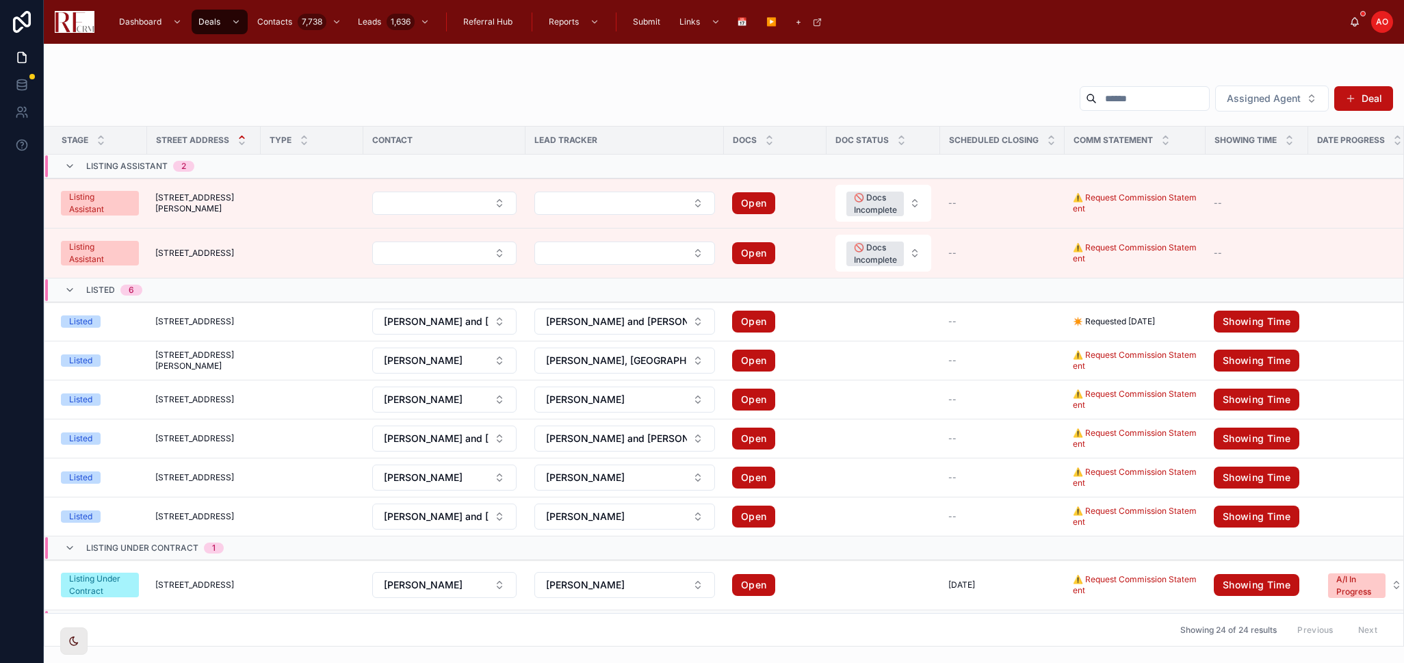 Image resolution: width=1404 pixels, height=663 pixels. I want to click on button: Deal, so click(1363, 99).